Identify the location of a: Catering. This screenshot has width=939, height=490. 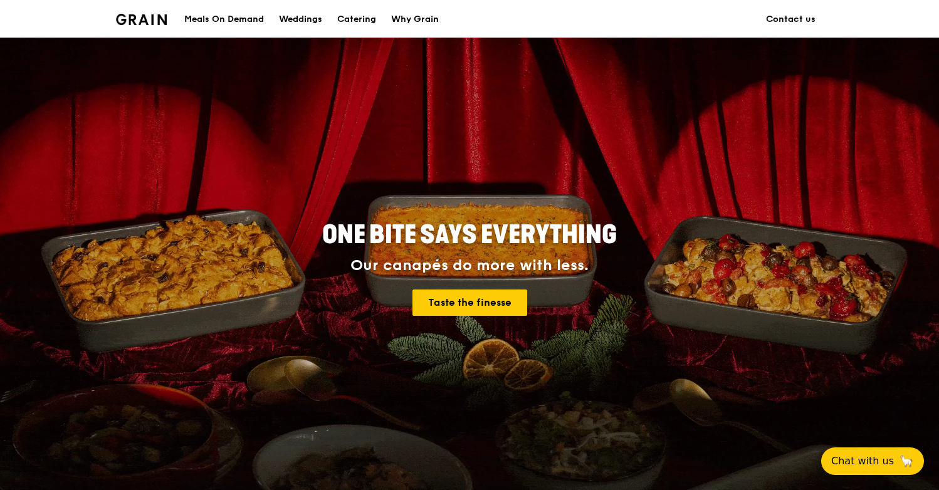
(357, 19).